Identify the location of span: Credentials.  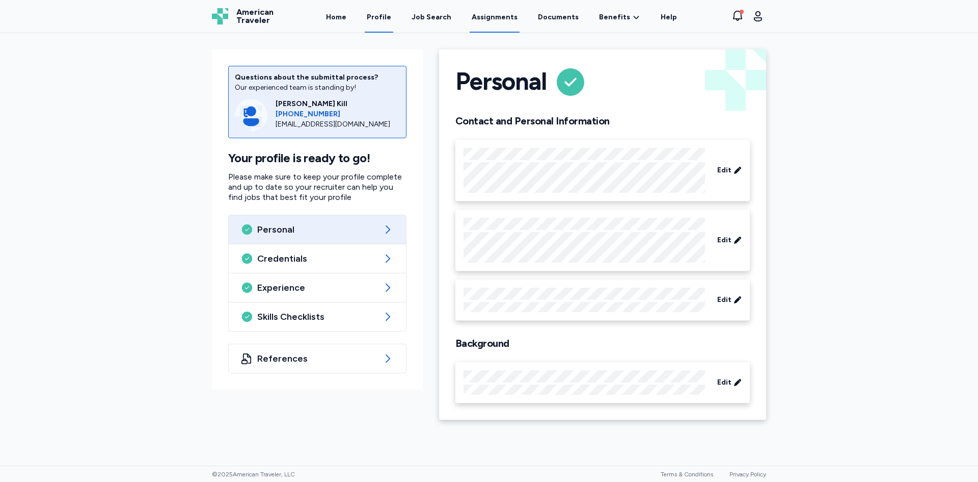
(318, 258).